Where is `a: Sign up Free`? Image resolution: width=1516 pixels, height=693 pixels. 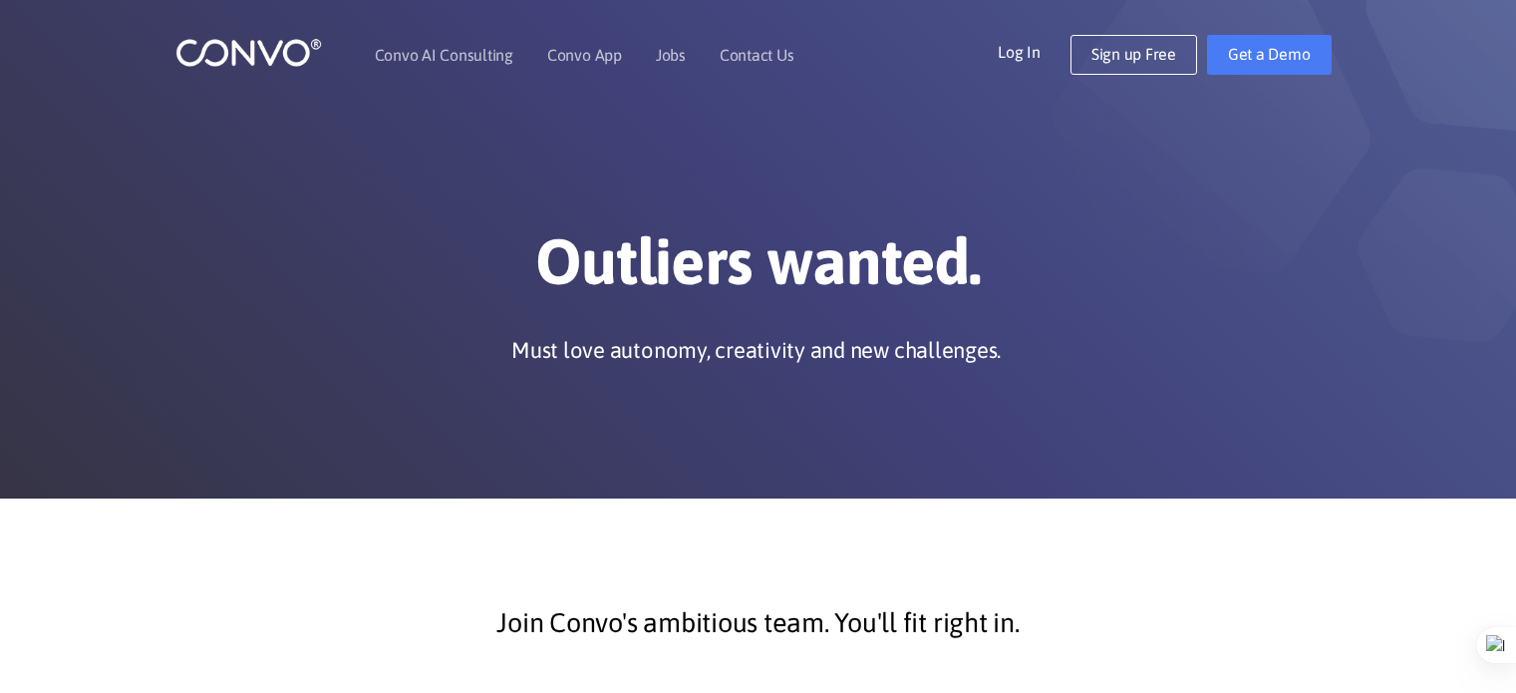 a: Sign up Free is located at coordinates (1133, 55).